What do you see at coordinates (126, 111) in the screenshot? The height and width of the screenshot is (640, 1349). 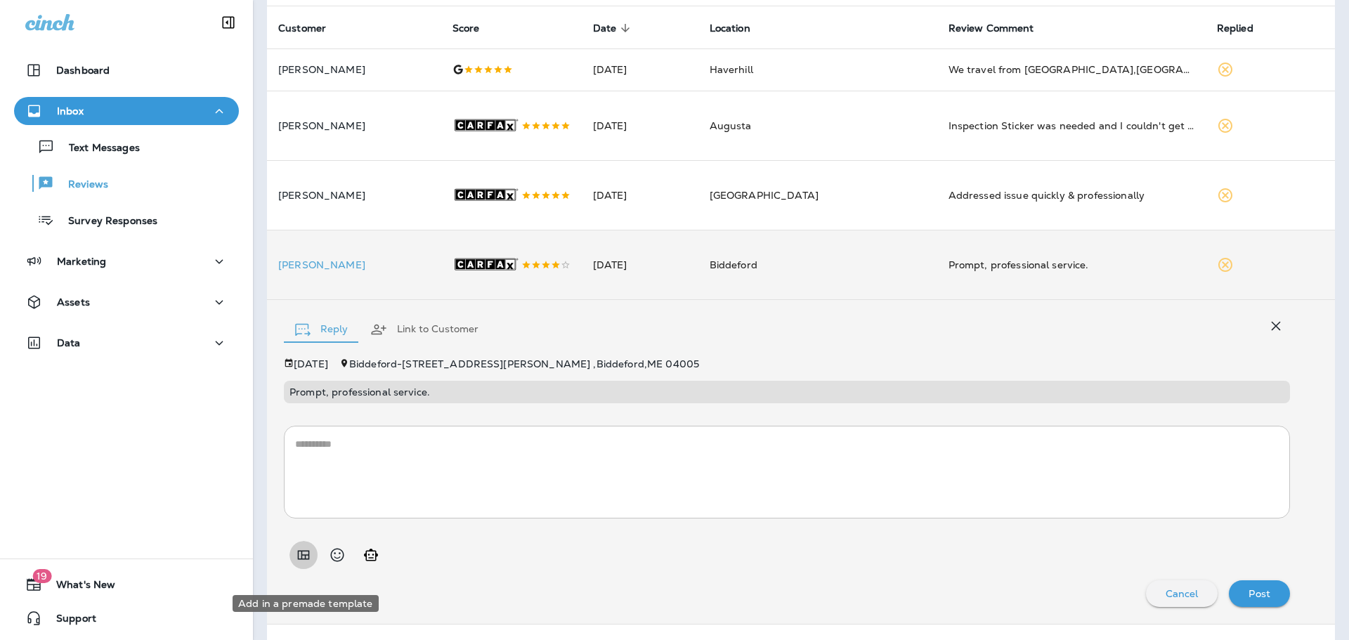 I see `button: Inbox` at bounding box center [126, 111].